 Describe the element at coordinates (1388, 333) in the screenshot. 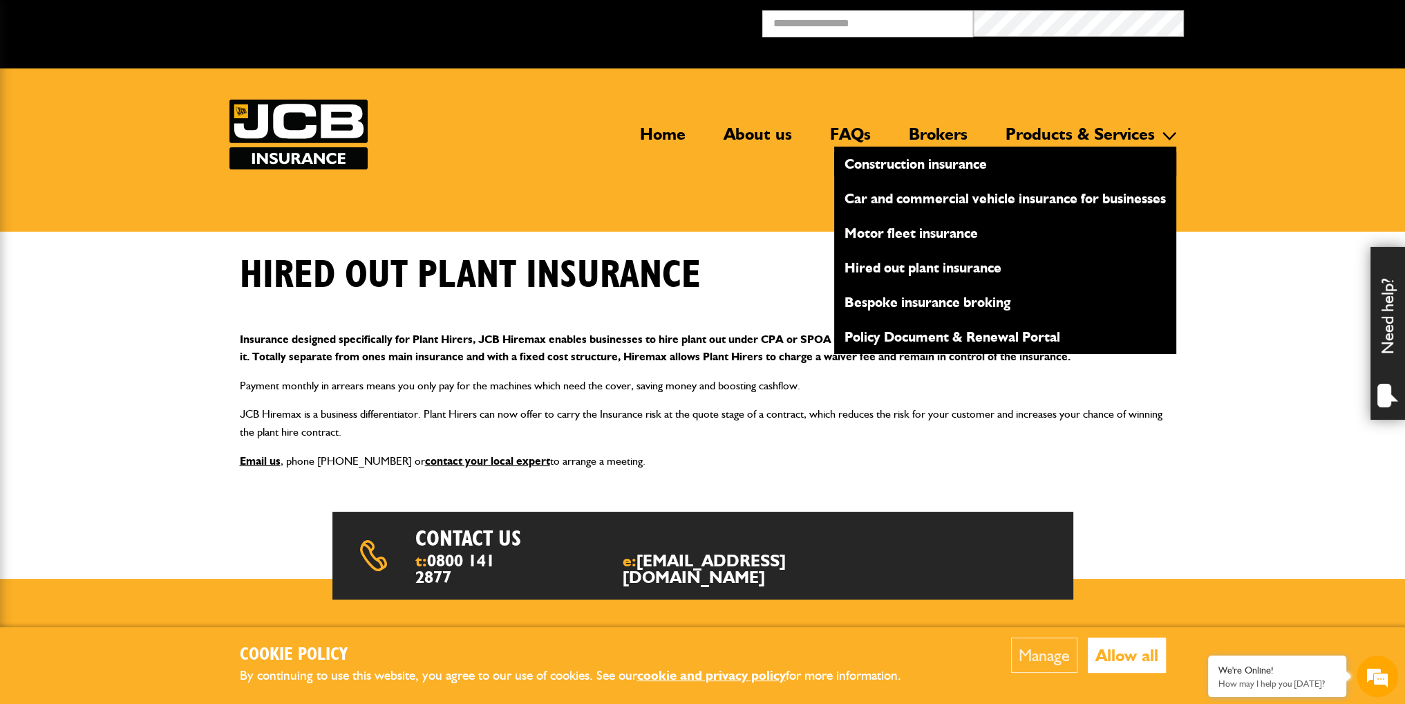

I see `div: Need help?` at that location.